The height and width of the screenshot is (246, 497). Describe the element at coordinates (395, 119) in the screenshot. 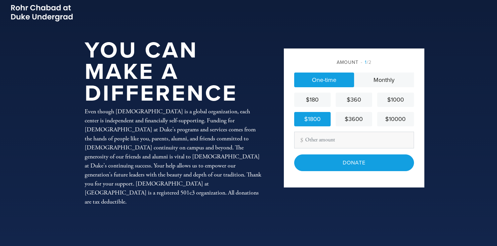

I see `a: $10000` at that location.